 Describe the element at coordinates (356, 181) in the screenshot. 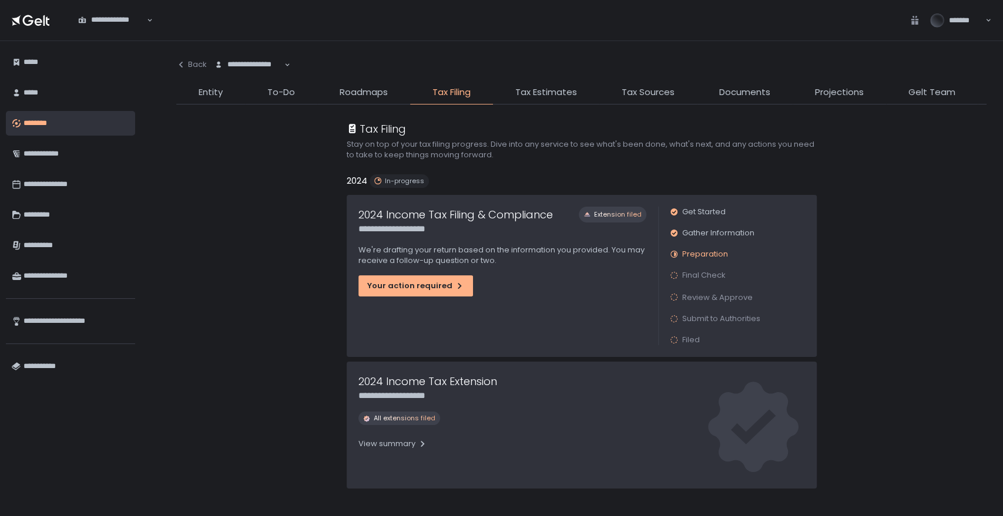

I see `h2: 2024` at that location.